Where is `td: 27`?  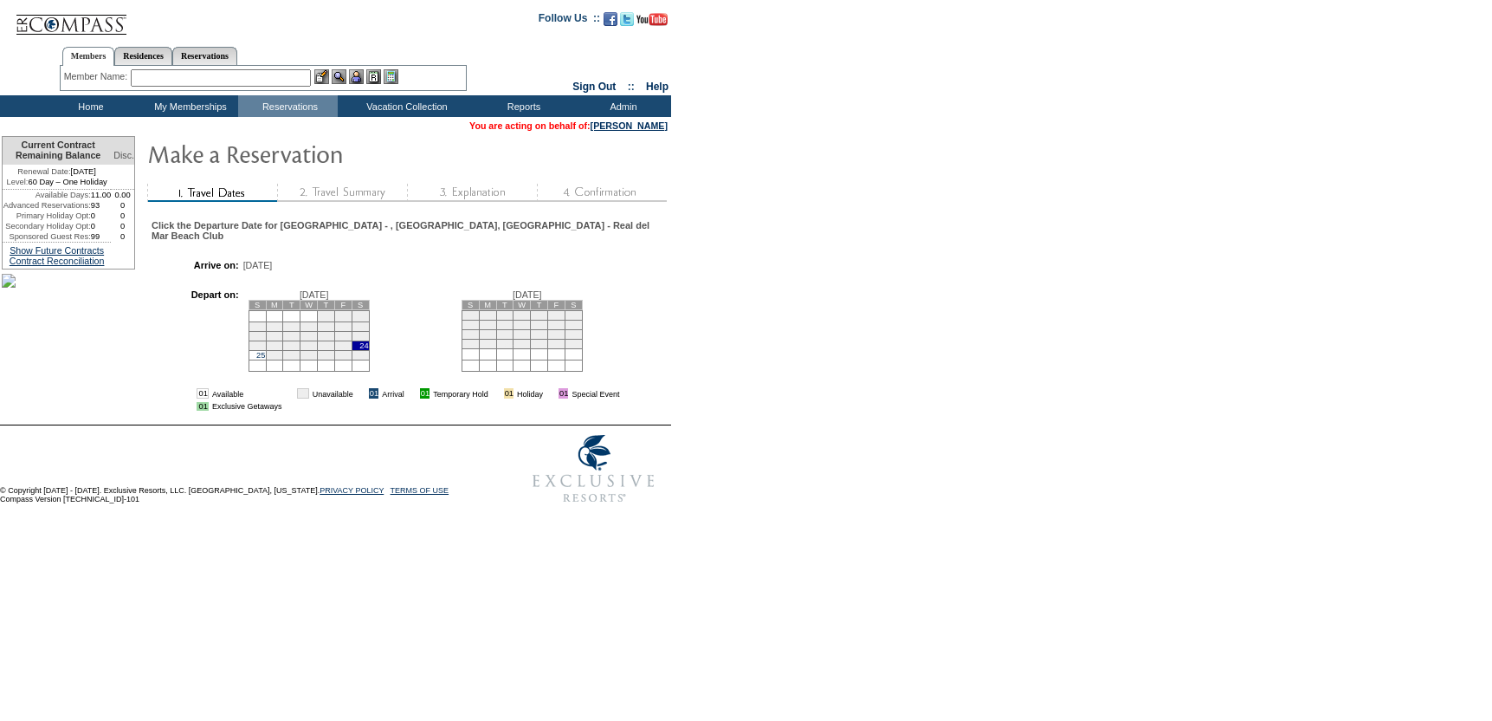
td: 27 is located at coordinates (292, 354).